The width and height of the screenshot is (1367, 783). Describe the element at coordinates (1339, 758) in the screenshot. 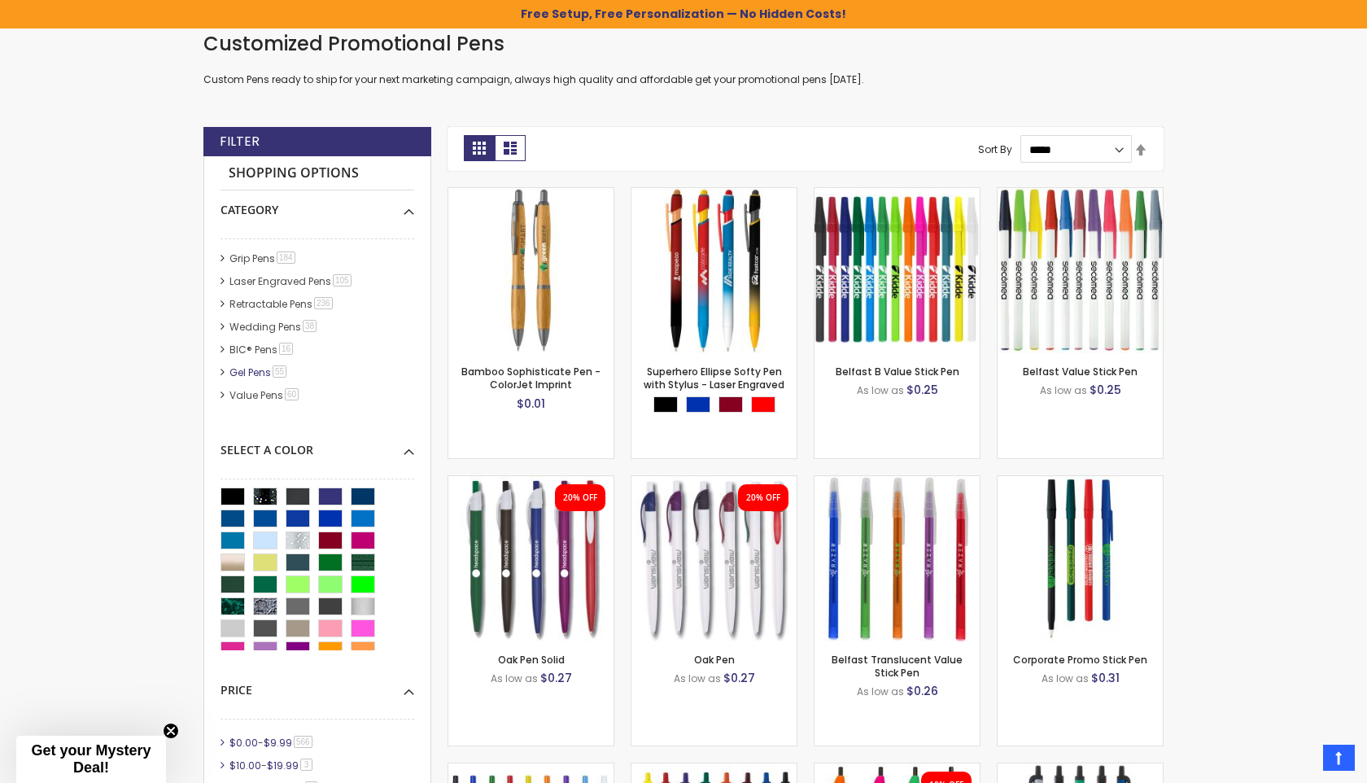

I see `a: Top` at that location.